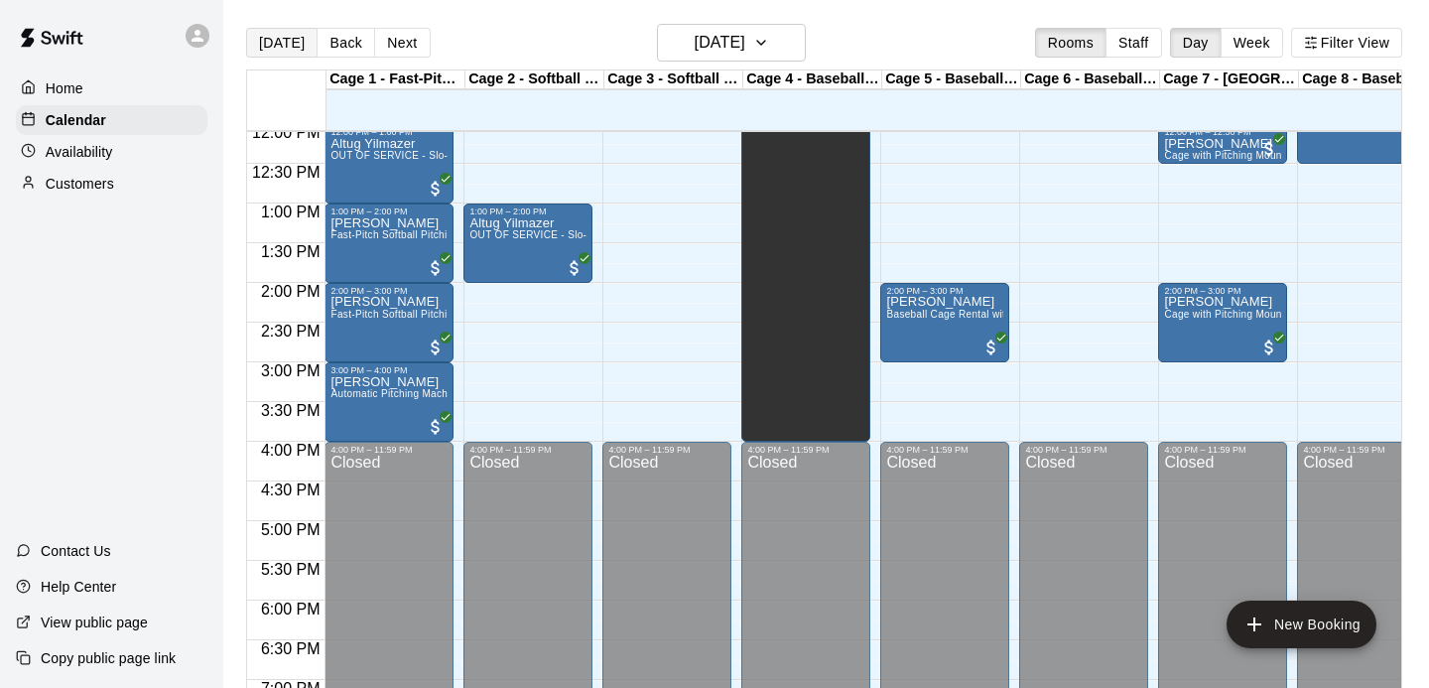  What do you see at coordinates (291, 410) in the screenshot?
I see `span: 3:30 PM` at bounding box center [291, 410].